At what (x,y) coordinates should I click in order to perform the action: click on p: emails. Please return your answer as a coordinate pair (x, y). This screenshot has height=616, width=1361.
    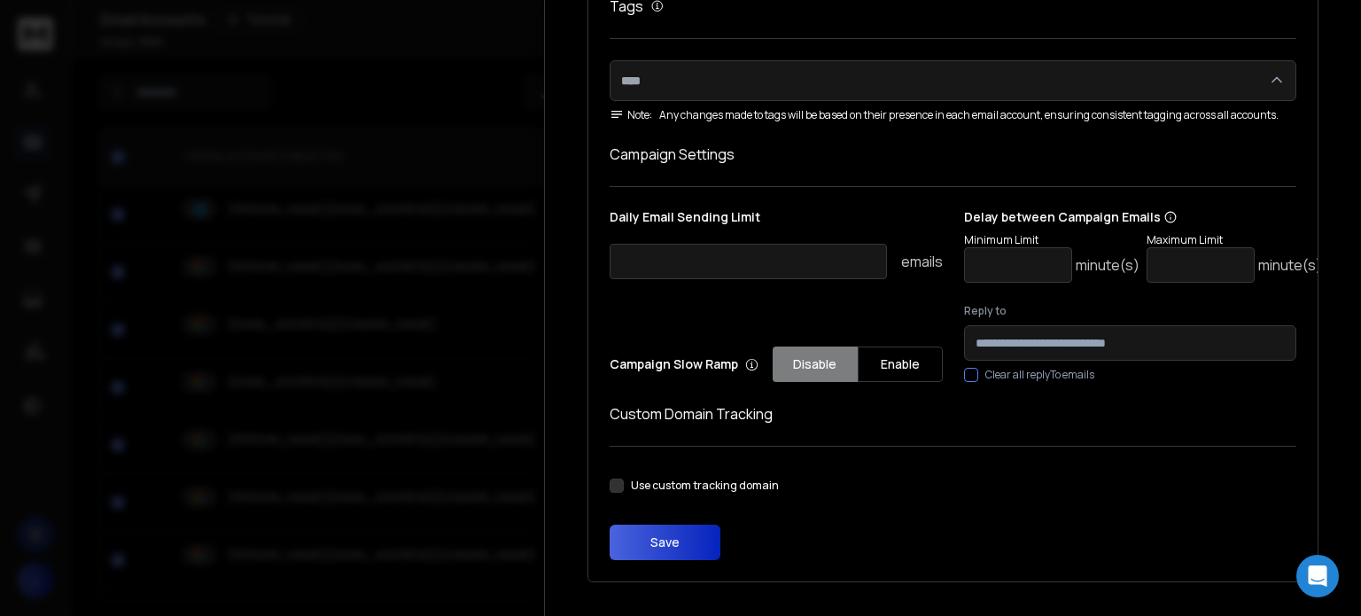
    Looking at the image, I should click on (922, 261).